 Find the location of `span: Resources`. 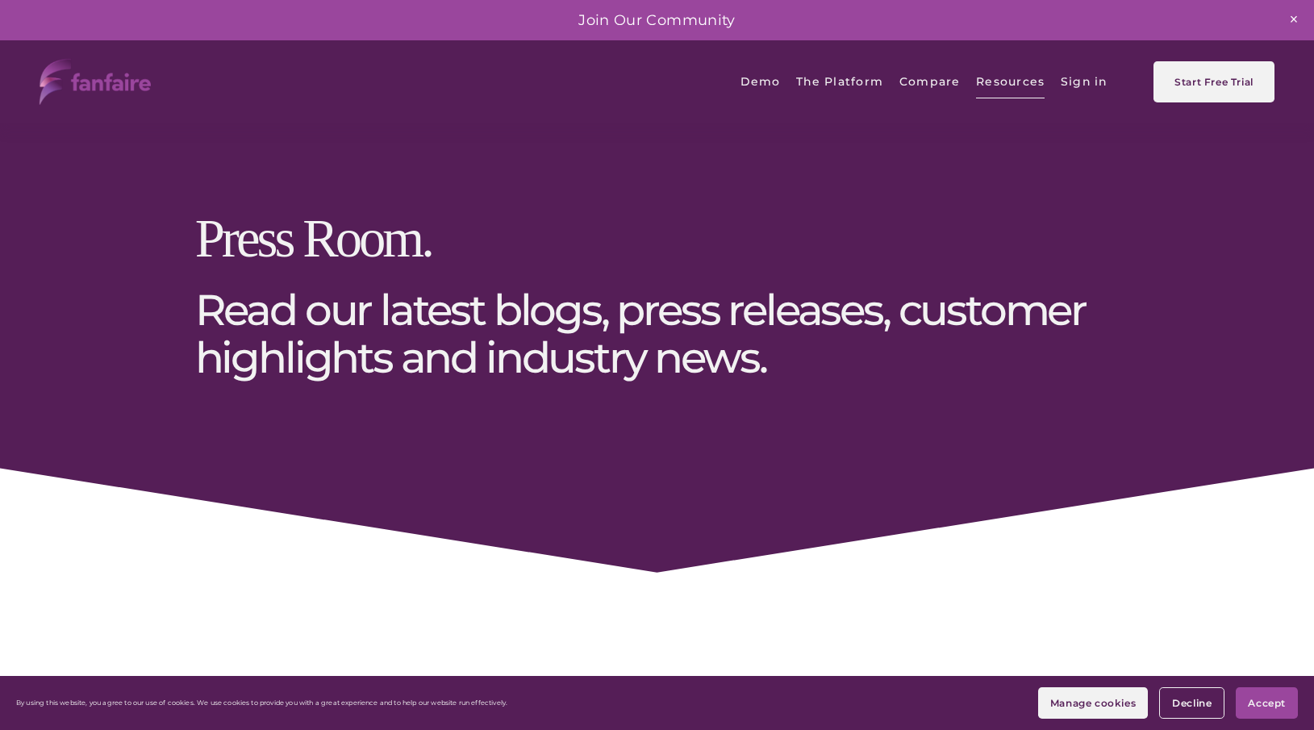

span: Resources is located at coordinates (1010, 81).